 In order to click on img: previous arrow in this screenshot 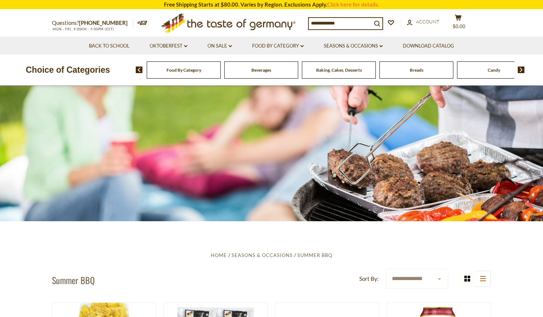, I will do `click(139, 70)`.